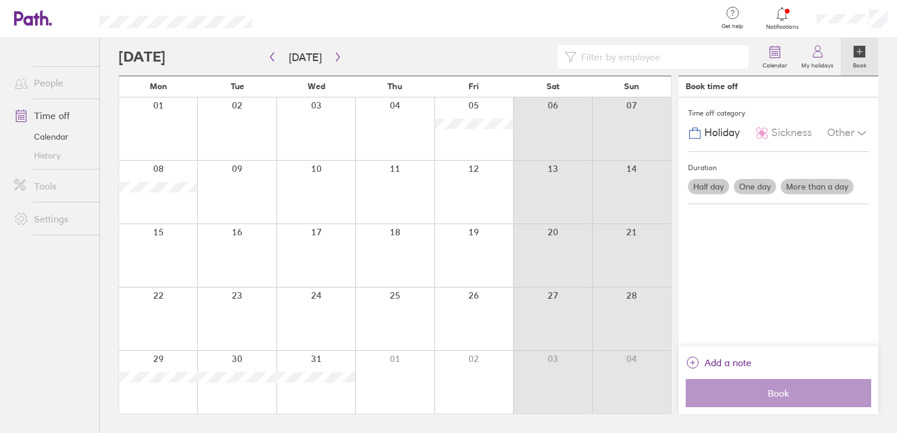  I want to click on div: Other, so click(847, 133).